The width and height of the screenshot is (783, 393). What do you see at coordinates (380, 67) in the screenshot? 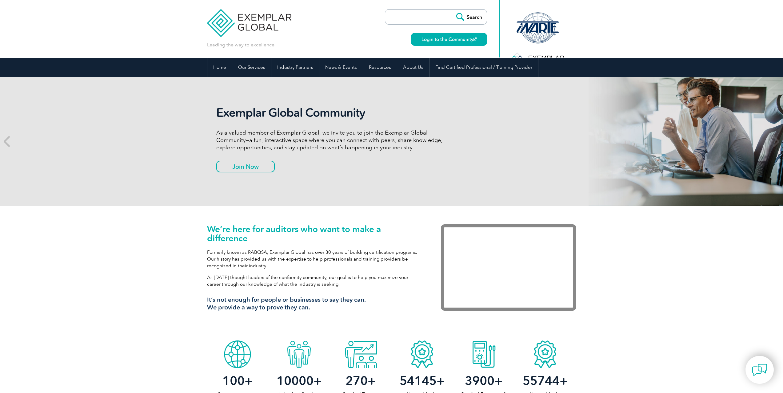
I see `a: Resources` at bounding box center [380, 67].